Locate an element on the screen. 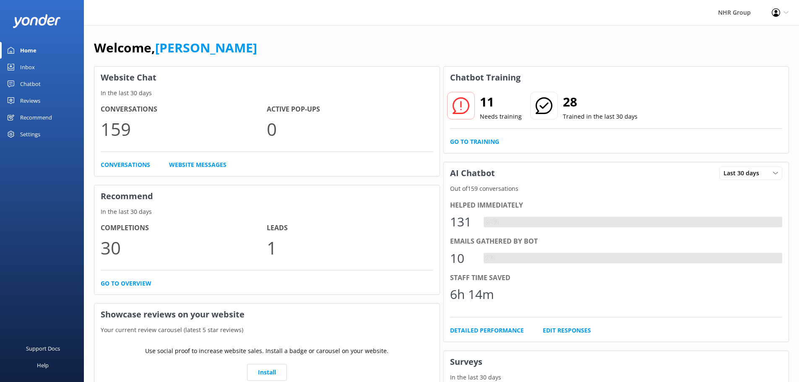 The height and width of the screenshot is (382, 799). a: Edit Responses is located at coordinates (567, 330).